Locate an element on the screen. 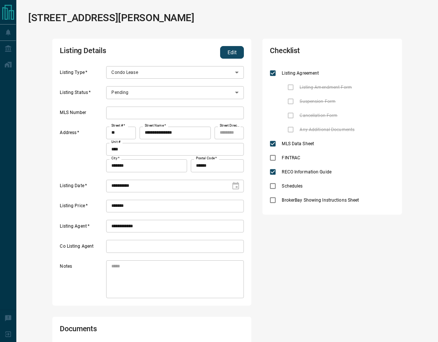 The width and height of the screenshot is (438, 342). div: Condo Lease is located at coordinates (175, 72).